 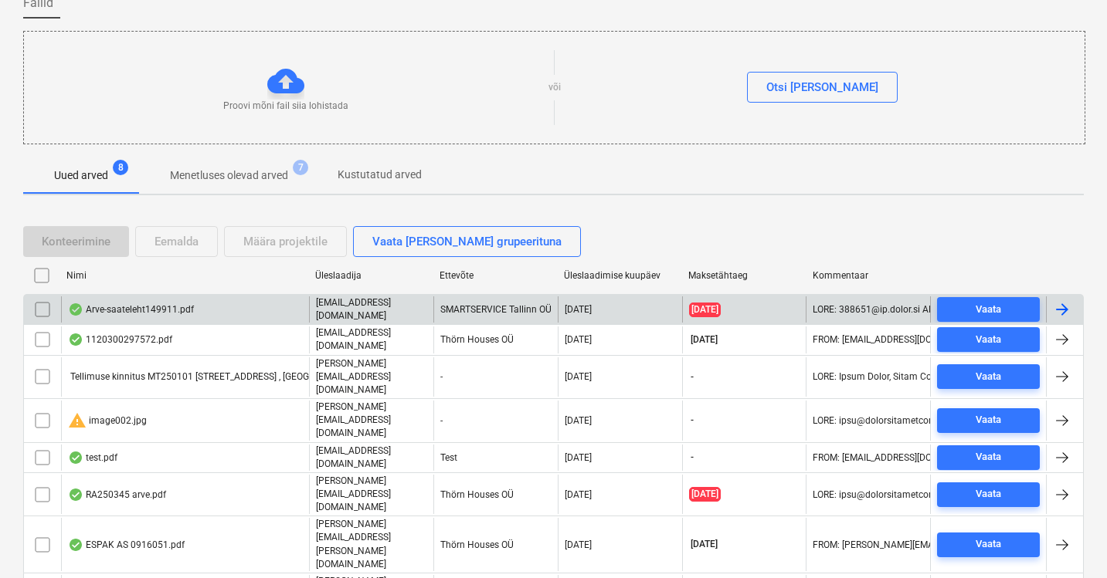 I want to click on div: Ettevõte, so click(x=495, y=276).